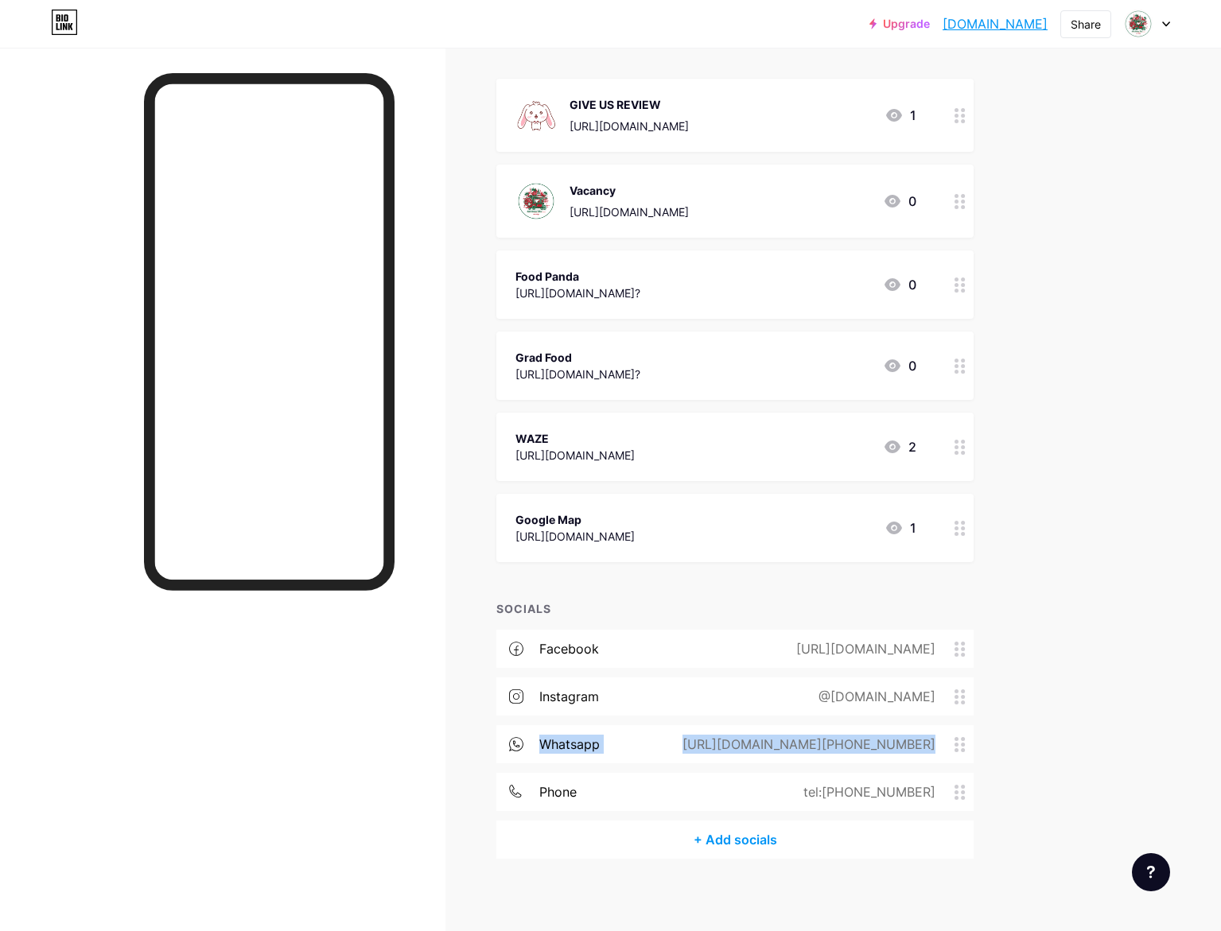  What do you see at coordinates (735, 608) in the screenshot?
I see `div: SOCIALS` at bounding box center [735, 608].